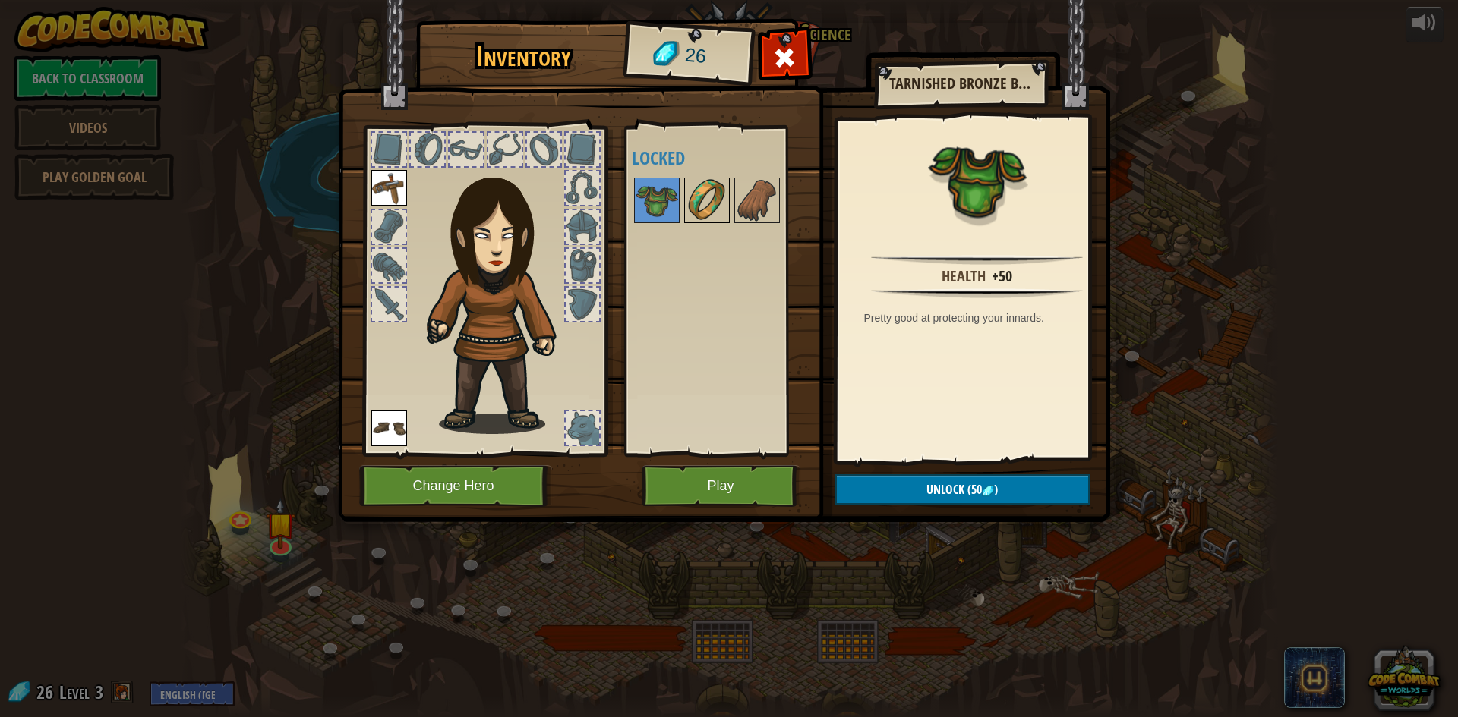  Describe the element at coordinates (973, 490) in the screenshot. I see `span: (50` at that location.